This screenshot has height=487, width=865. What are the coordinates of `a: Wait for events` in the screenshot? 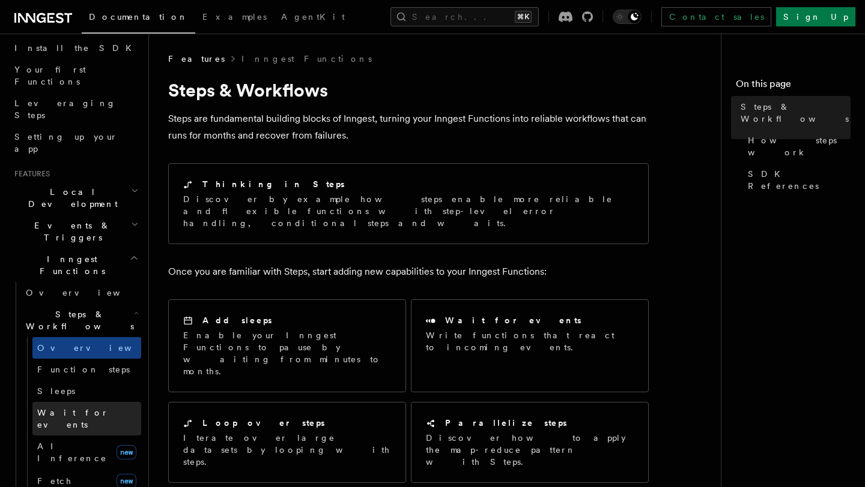 It's located at (86, 419).